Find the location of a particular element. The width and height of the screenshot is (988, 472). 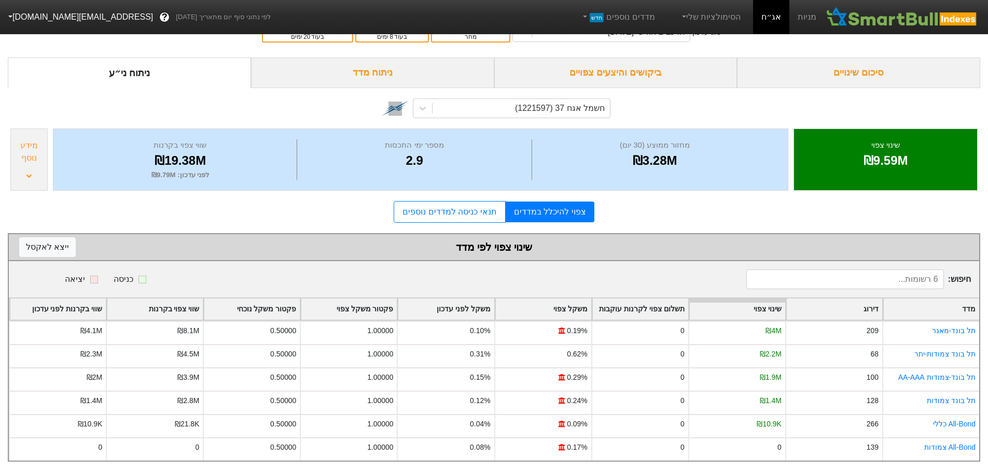

div: לפני עדכון : ₪9.79M is located at coordinates (180, 175).